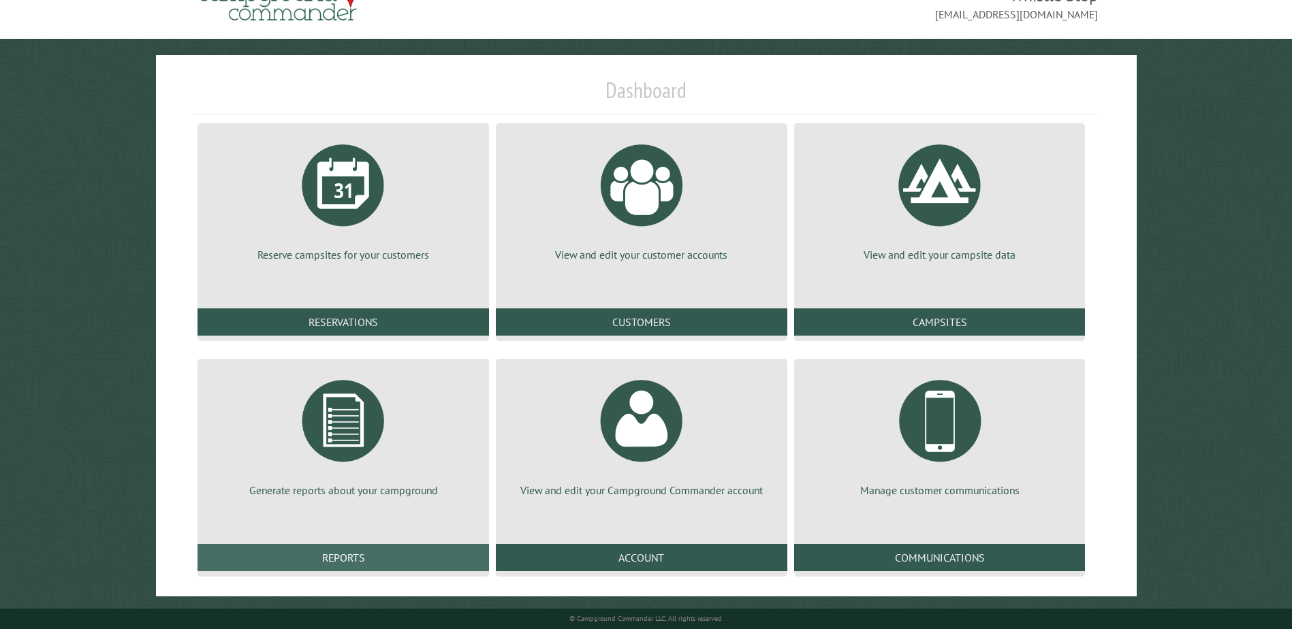  I want to click on a: View and edit your customer accounts, so click(642, 198).